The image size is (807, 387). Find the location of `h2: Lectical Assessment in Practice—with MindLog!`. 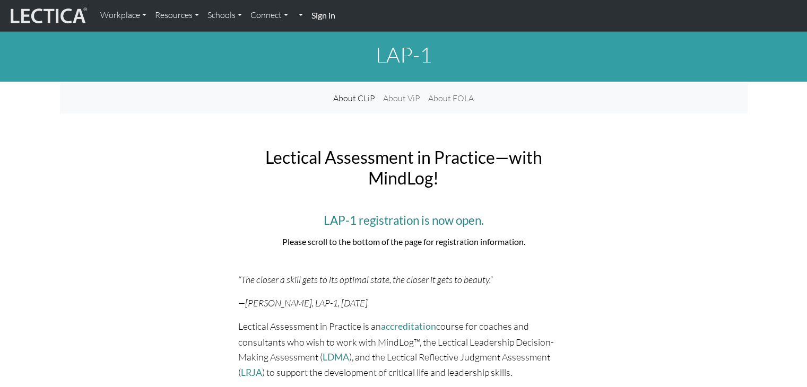

h2: Lectical Assessment in Practice—with MindLog! is located at coordinates (404, 168).